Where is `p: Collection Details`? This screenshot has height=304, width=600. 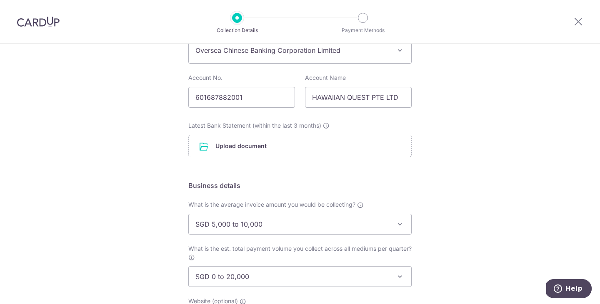
p: Collection Details is located at coordinates (237, 30).